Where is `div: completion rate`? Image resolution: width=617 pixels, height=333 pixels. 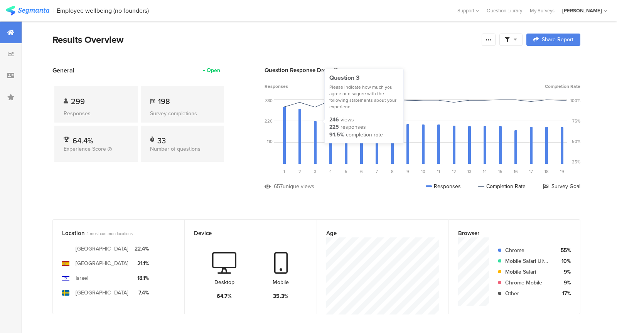
div: completion rate is located at coordinates (365, 135).